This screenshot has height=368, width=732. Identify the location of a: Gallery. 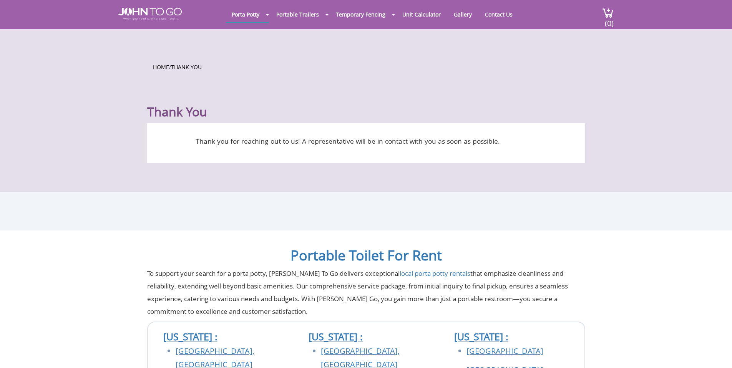
(463, 14).